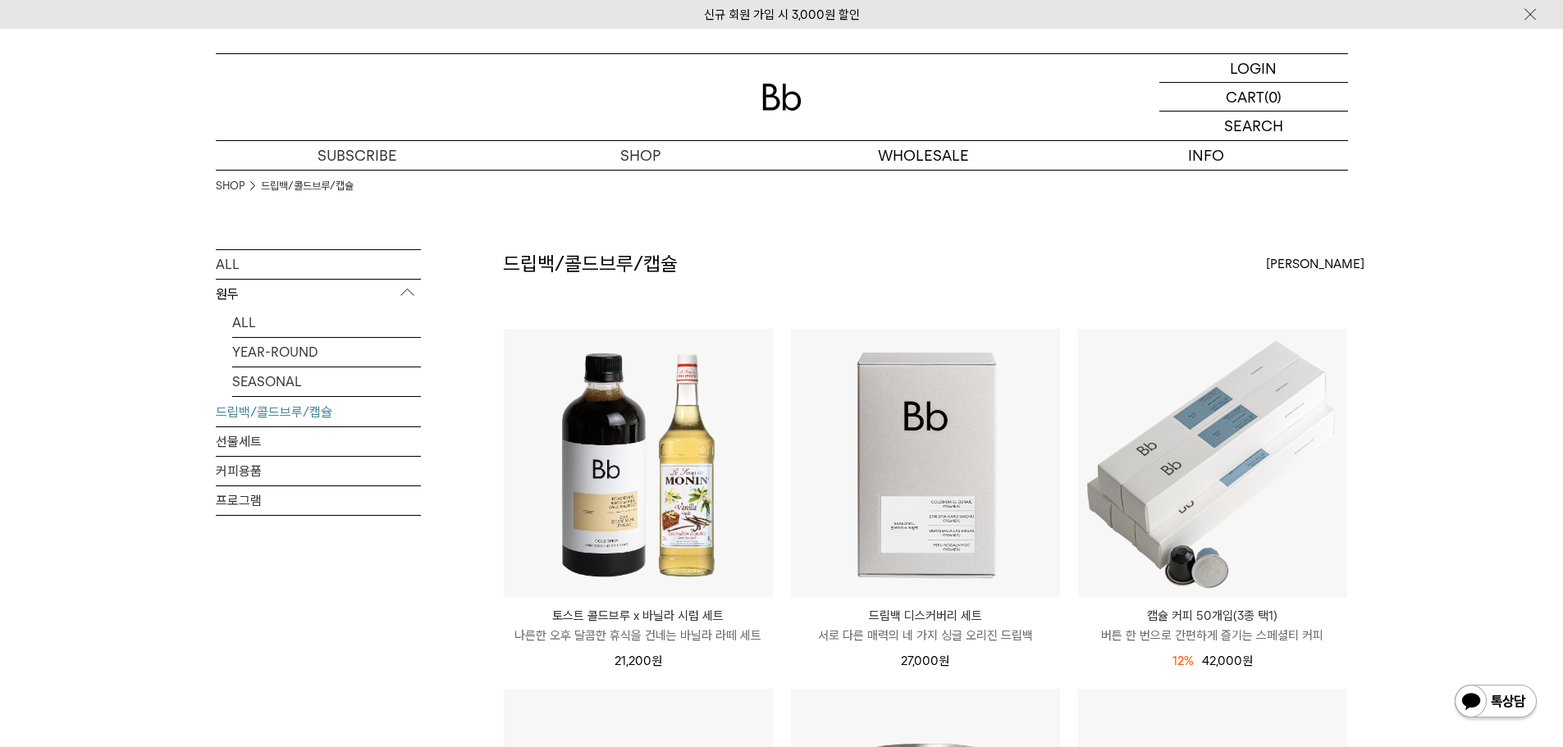 This screenshot has height=747, width=1563. Describe the element at coordinates (327, 352) in the screenshot. I see `a: YEAR-ROUND` at that location.